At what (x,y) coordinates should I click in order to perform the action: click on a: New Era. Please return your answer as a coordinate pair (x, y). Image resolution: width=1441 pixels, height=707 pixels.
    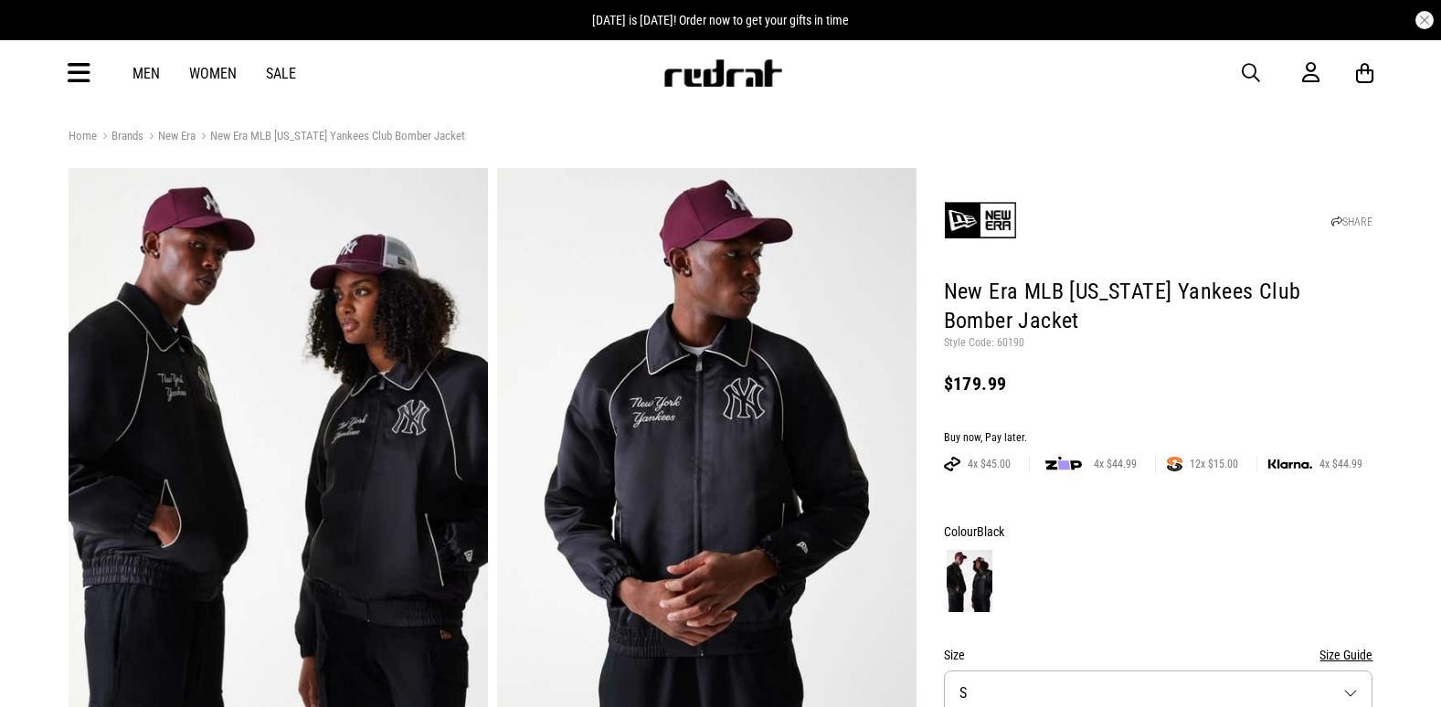
    Looking at the image, I should click on (169, 137).